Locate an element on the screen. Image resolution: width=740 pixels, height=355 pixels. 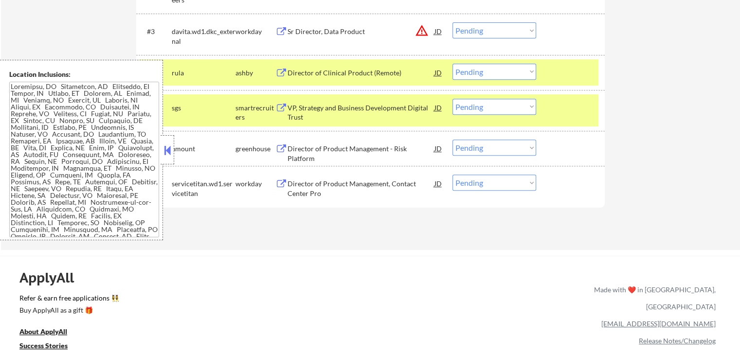
div: servicetitan.wd1.servicetitan is located at coordinates (203, 188).